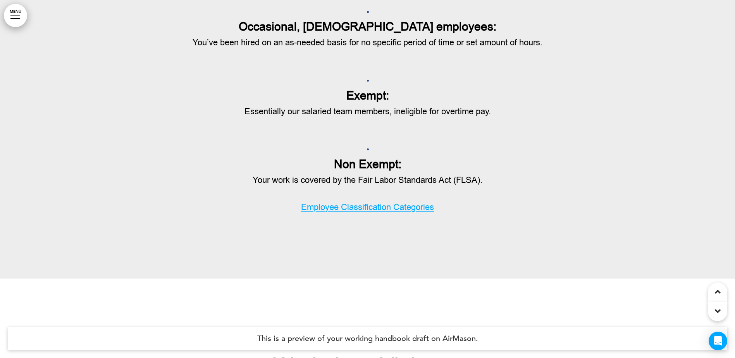  What do you see at coordinates (718, 341) in the screenshot?
I see `div: Open Intercom Messenger` at bounding box center [718, 341].